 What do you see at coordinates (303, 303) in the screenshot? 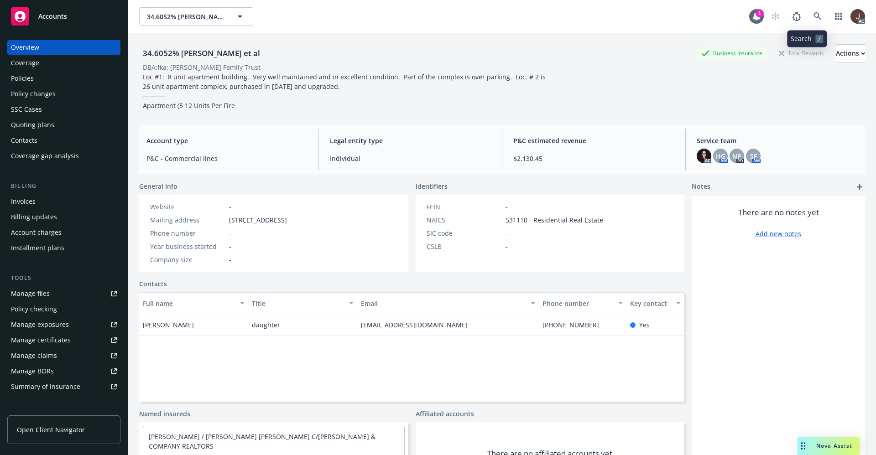
I see `button: Title` at bounding box center [303, 303].